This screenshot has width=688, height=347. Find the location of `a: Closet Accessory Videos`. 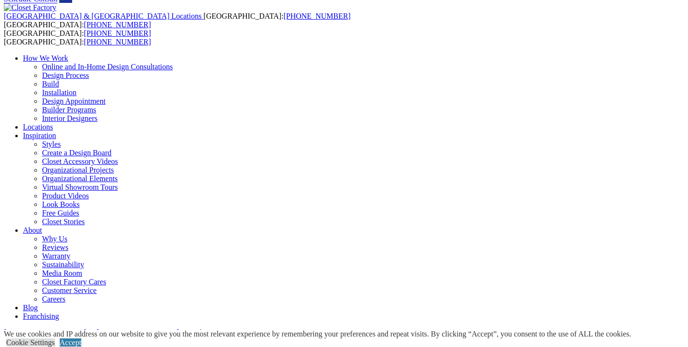

a: Closet Accessory Videos is located at coordinates (80, 161).